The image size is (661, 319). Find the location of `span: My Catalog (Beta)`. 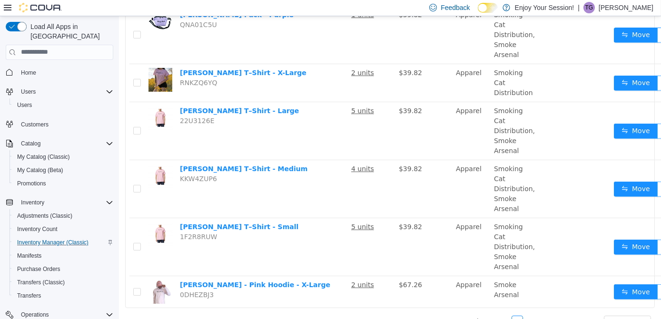

span: My Catalog (Beta) is located at coordinates (63, 170).